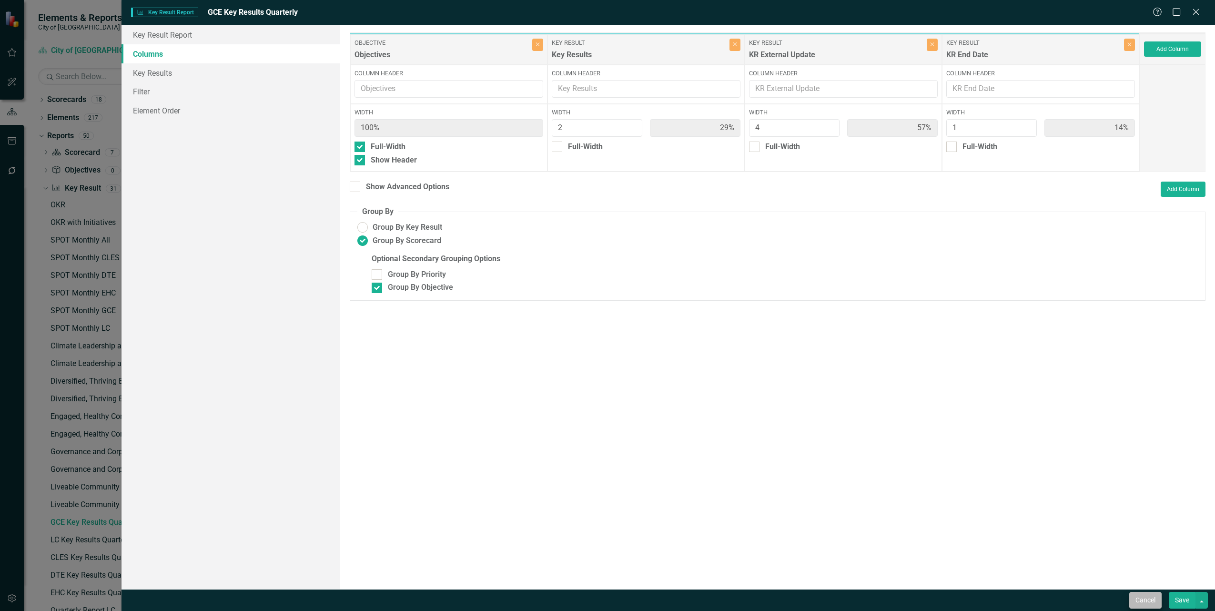 The width and height of the screenshot is (1215, 611). What do you see at coordinates (449, 89) in the screenshot?
I see `input: Objectives` at bounding box center [449, 89].